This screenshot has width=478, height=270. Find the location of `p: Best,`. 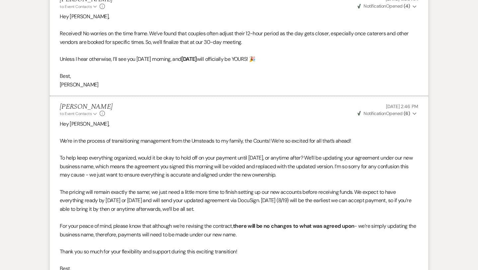

p: Best, is located at coordinates (239, 76).